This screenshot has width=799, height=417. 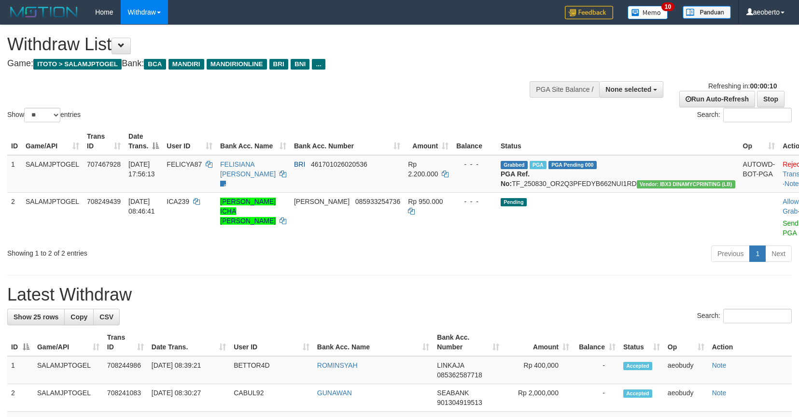 What do you see at coordinates (642, 342) in the screenshot?
I see `th: Status: activate to sort column ascending` at bounding box center [642, 342].